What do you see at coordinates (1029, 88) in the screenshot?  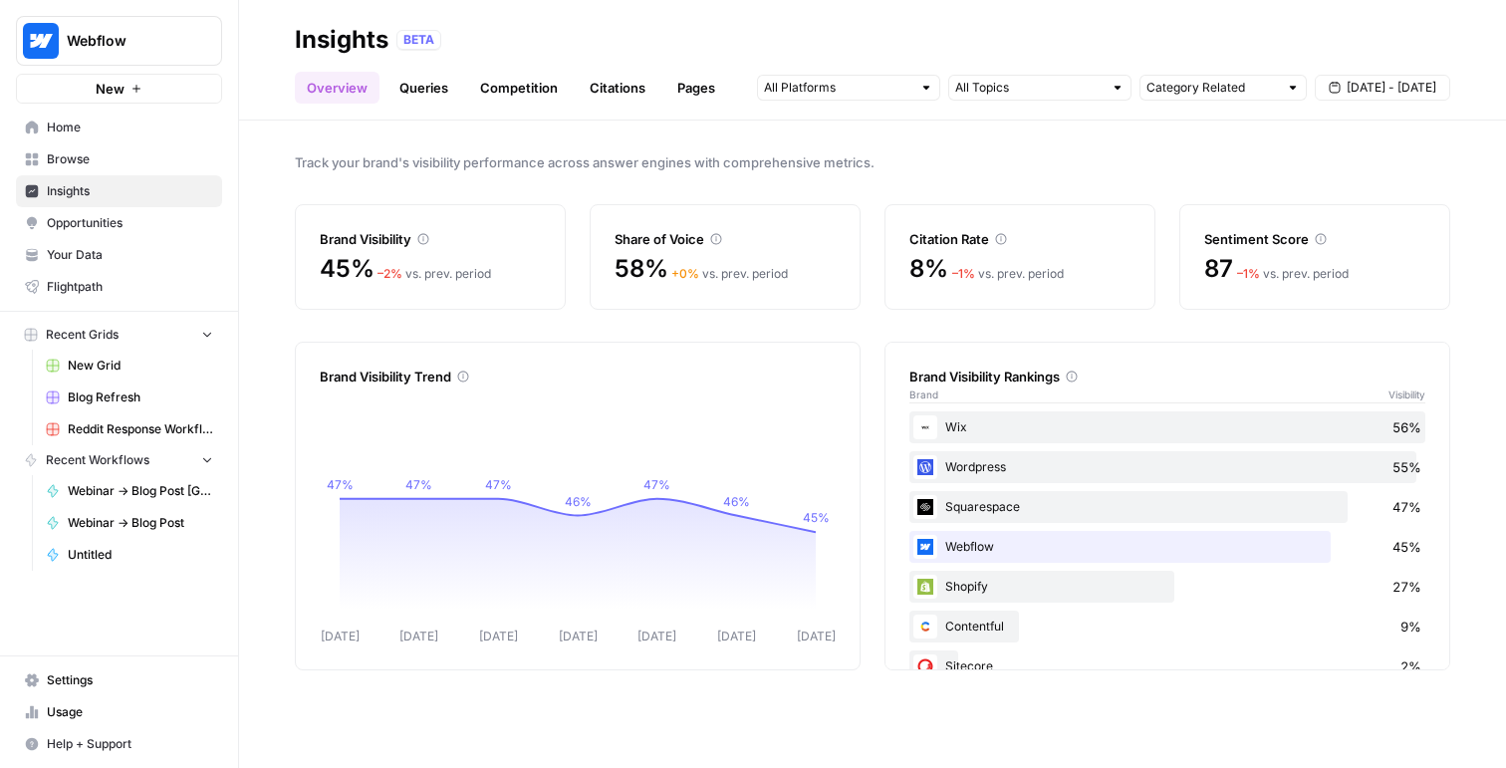 I see `input: All Topics` at bounding box center [1029, 88].